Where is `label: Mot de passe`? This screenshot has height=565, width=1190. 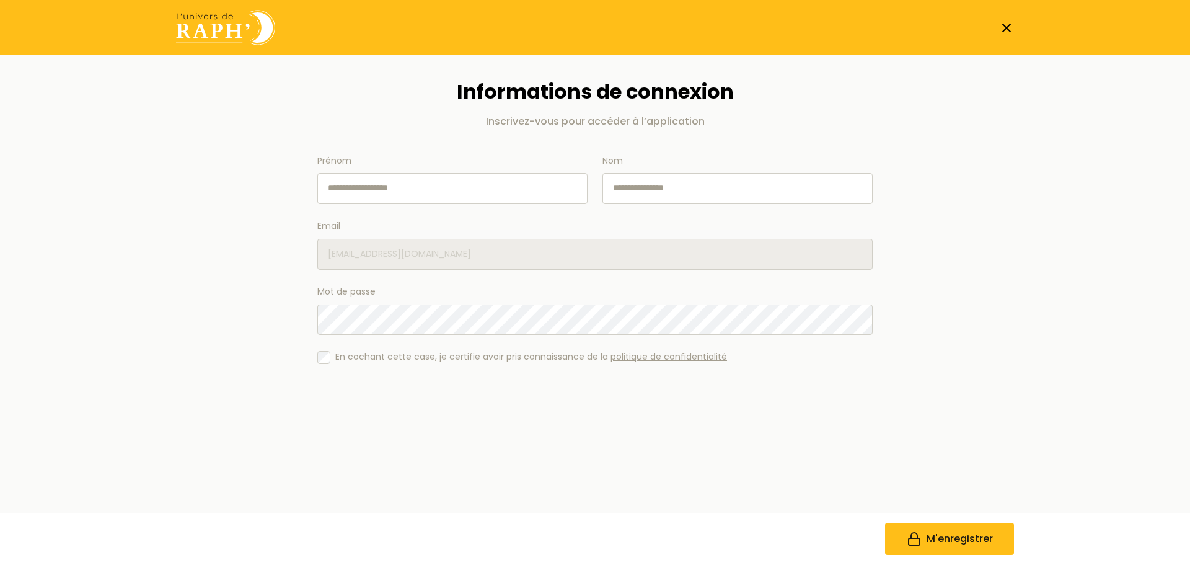 label: Mot de passe is located at coordinates (595, 310).